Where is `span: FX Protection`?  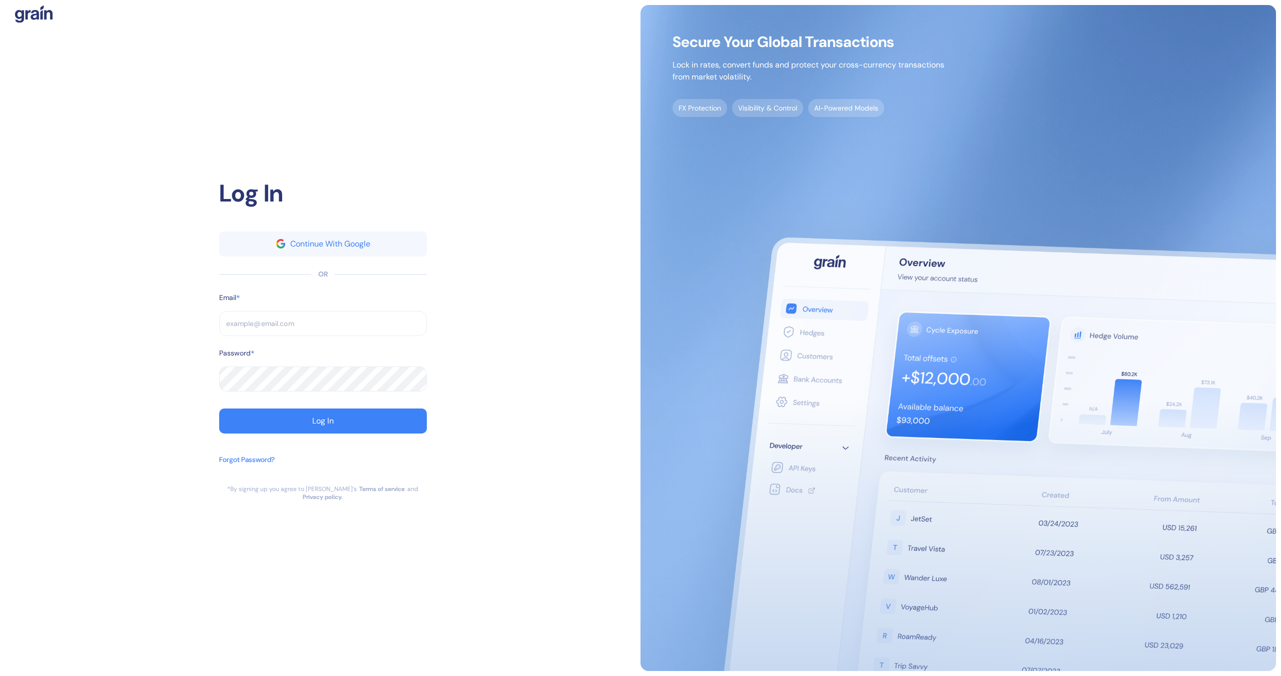
span: FX Protection is located at coordinates (699, 108).